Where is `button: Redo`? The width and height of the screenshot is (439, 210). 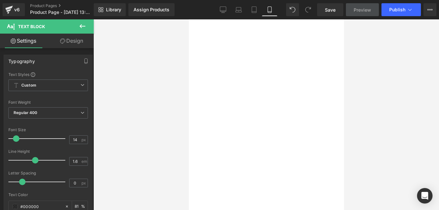 button: Redo is located at coordinates (308, 10).